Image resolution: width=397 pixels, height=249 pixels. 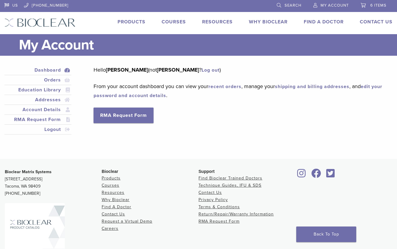 I want to click on a: Logout, so click(x=38, y=130).